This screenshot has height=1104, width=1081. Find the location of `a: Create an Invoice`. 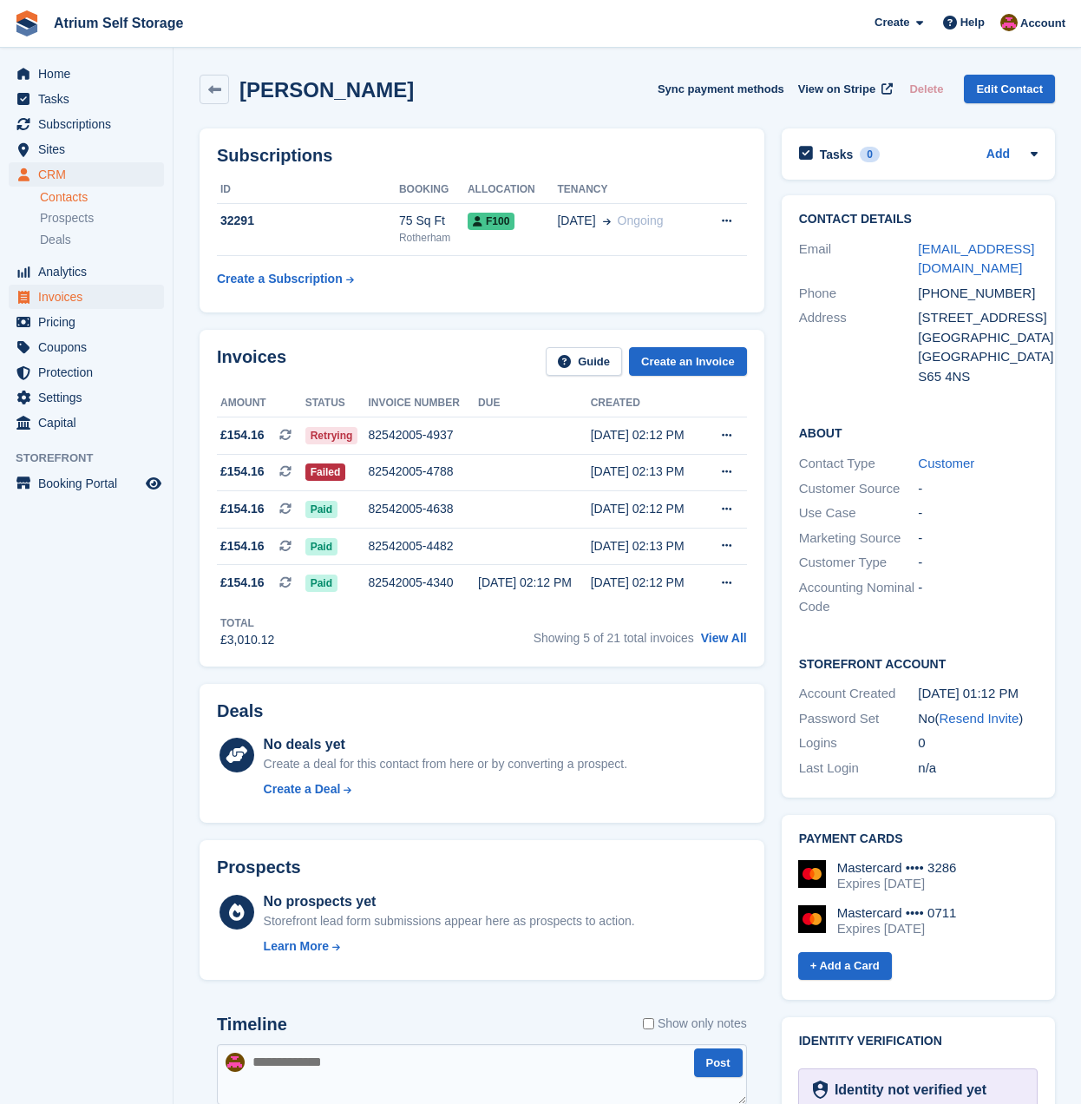

a: Create an Invoice is located at coordinates (688, 361).